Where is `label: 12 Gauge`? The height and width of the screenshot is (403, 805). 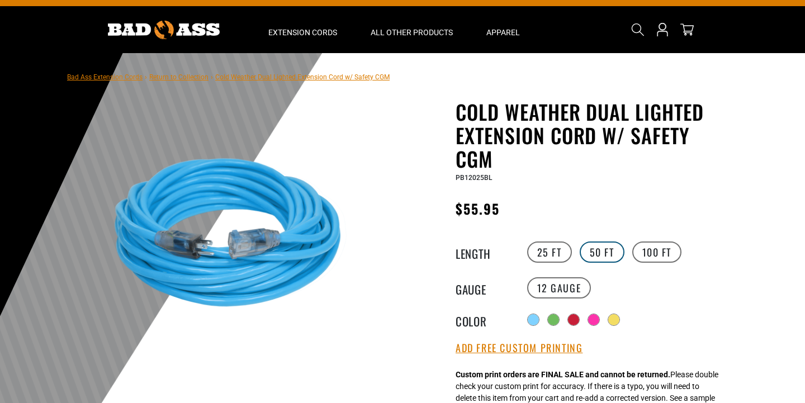
label: 12 Gauge is located at coordinates (559, 288).